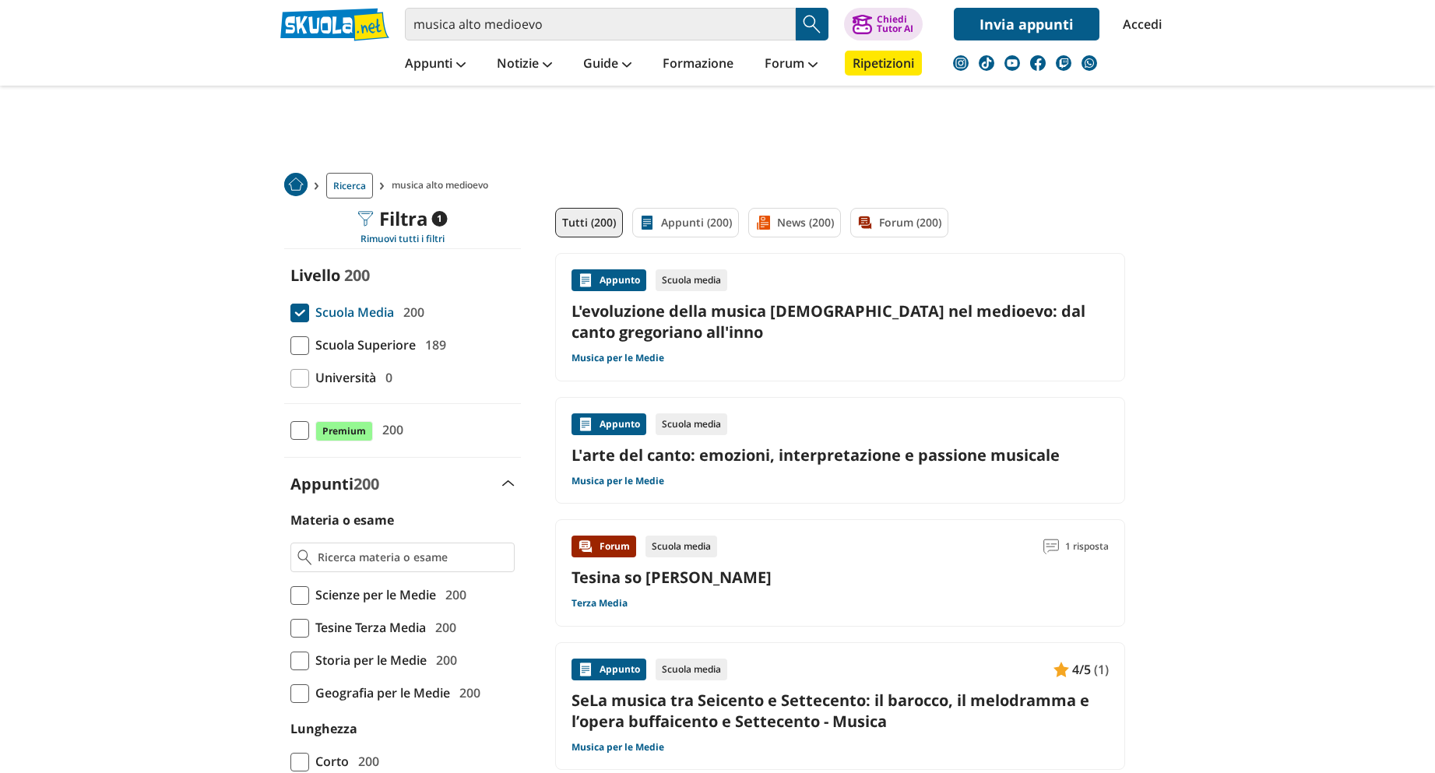  What do you see at coordinates (439, 219) in the screenshot?
I see `span: 1` at bounding box center [439, 219].